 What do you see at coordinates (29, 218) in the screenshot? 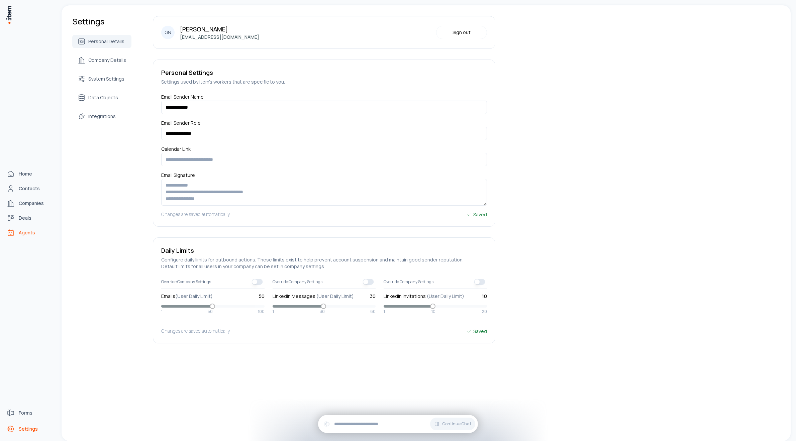
I see `a: deals` at bounding box center [29, 218].